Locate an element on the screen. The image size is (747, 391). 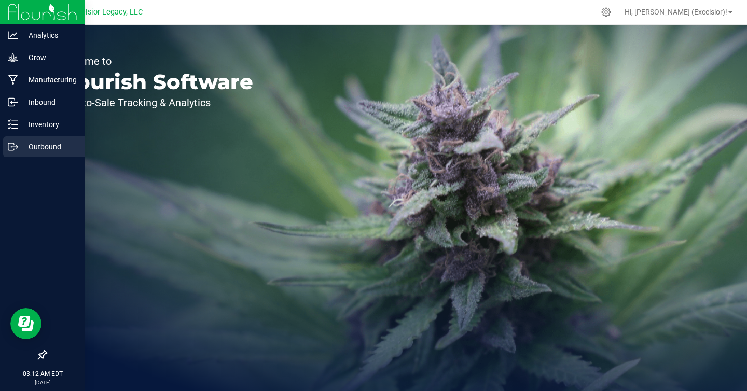
inline-svg: Outbound is located at coordinates (13, 147).